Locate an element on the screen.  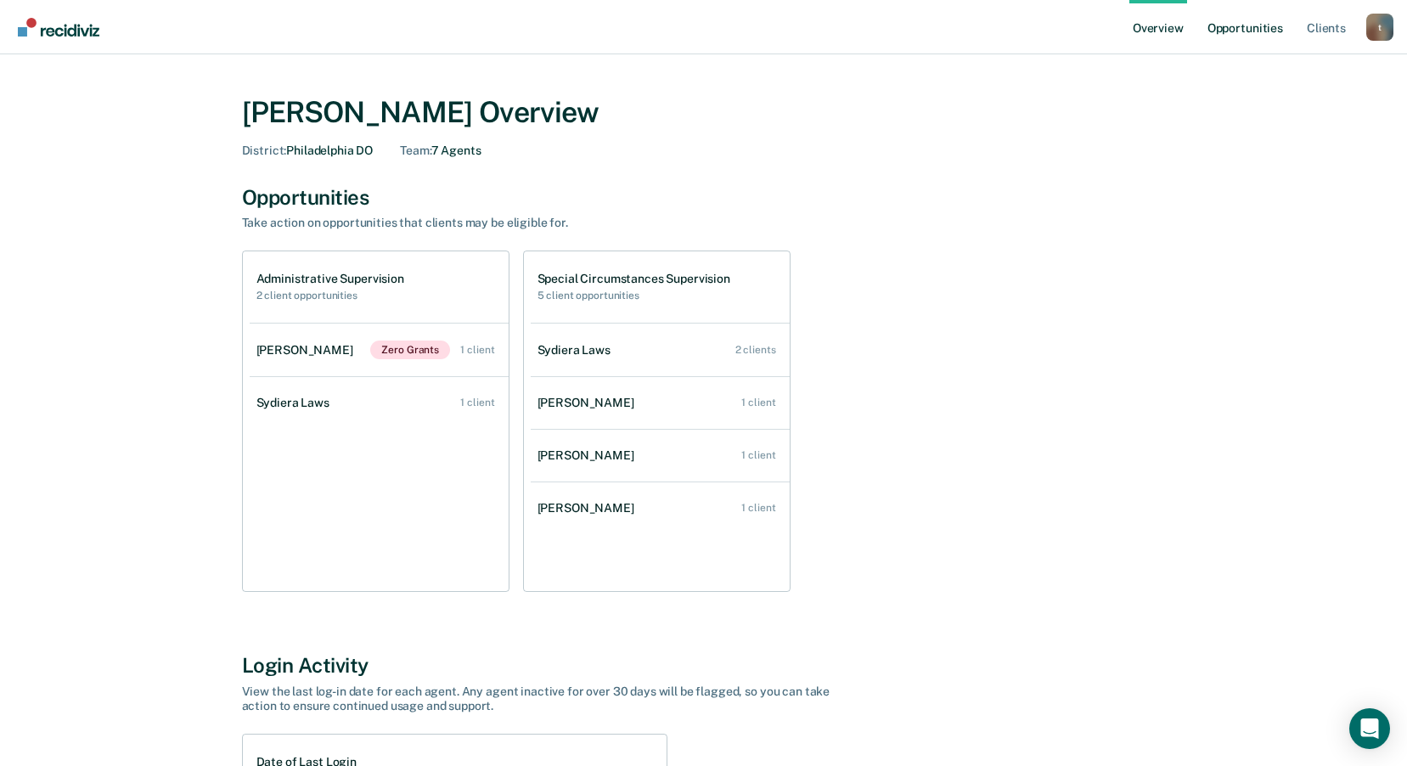
a: Sydiera Laws 1 client is located at coordinates (379, 403).